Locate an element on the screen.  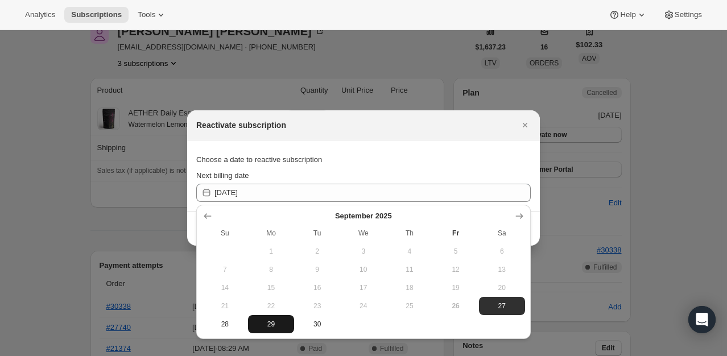
button: Sunday September 28 2025 is located at coordinates (225, 324).